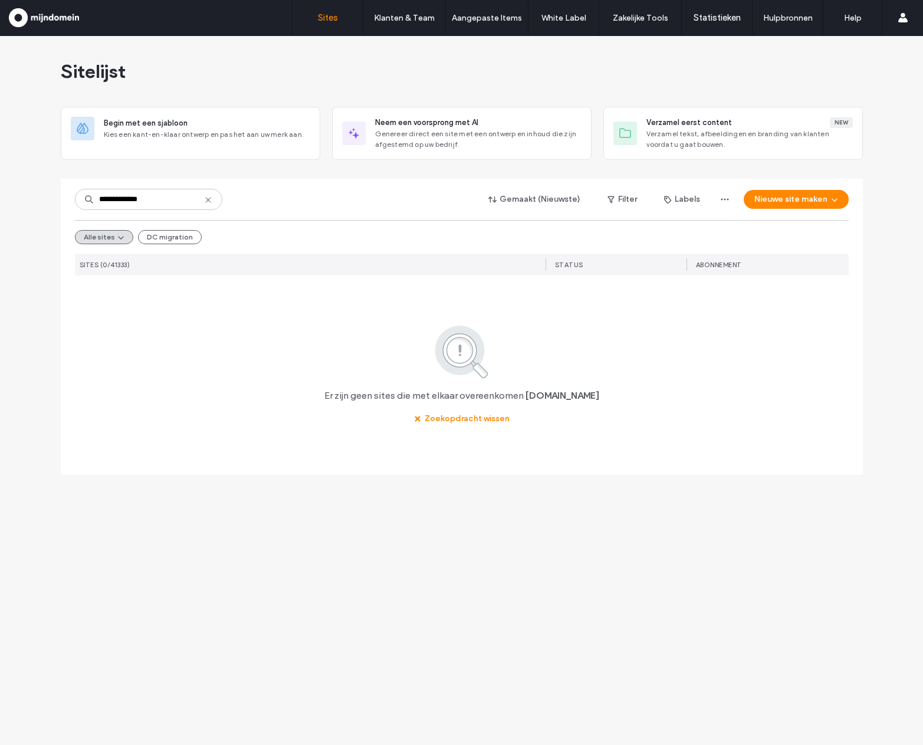 The image size is (923, 745). Describe the element at coordinates (105, 265) in the screenshot. I see `span: Sites (0/41333)` at that location.